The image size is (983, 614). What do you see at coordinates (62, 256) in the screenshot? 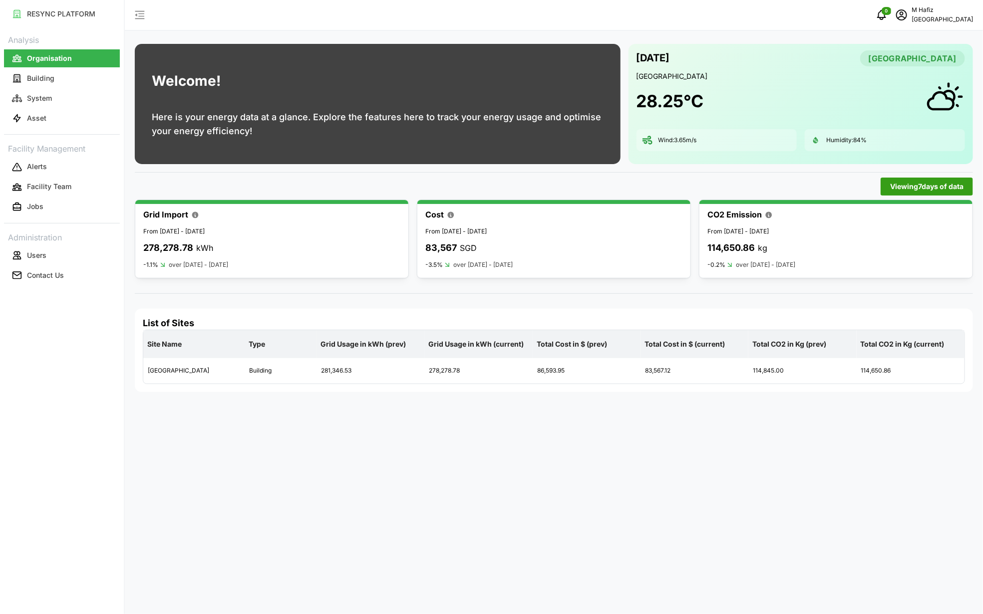
I see `button: Users` at bounding box center [62, 256].